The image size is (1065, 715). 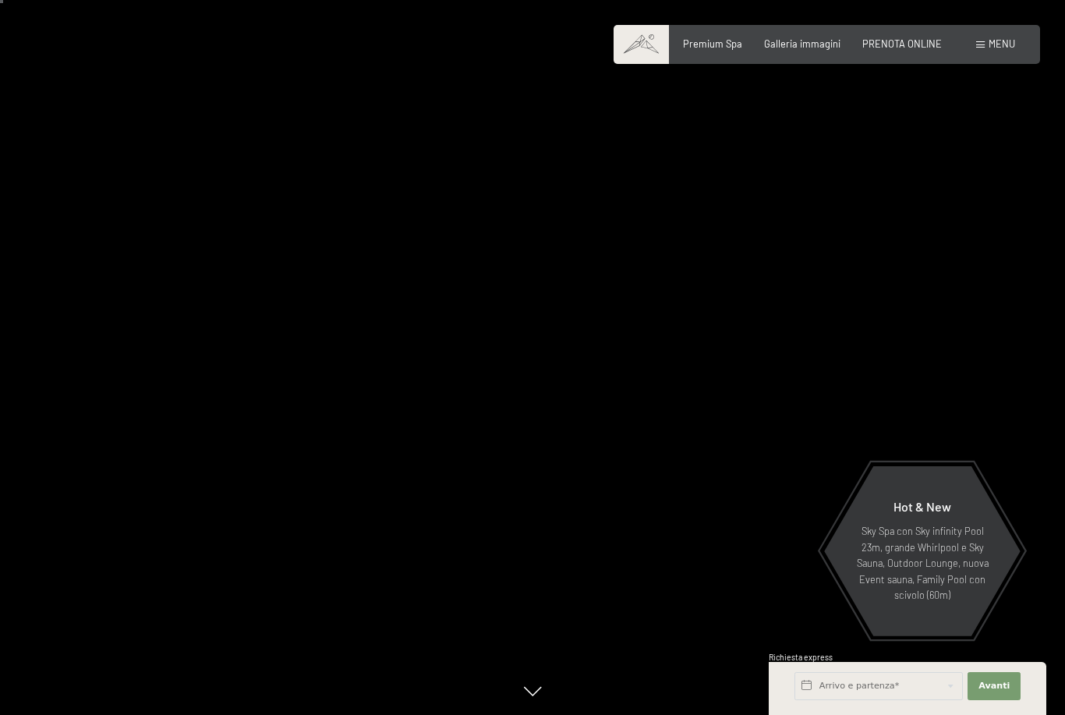 I want to click on span: Consenso marketing*, so click(x=440, y=402).